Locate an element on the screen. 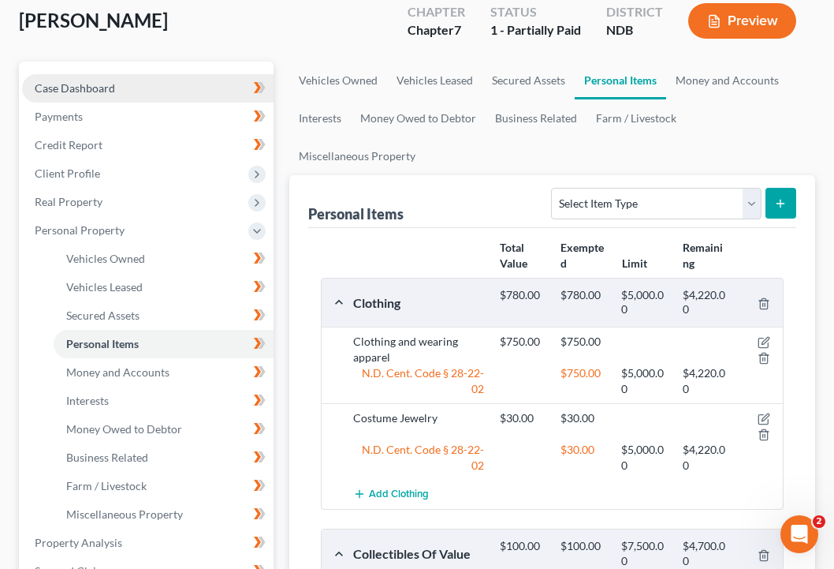 This screenshot has width=834, height=569. span: Vehicles Leased is located at coordinates (104, 286).